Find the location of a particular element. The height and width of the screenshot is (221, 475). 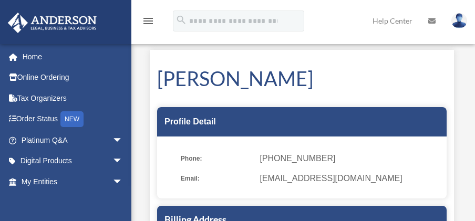

div: Profile Detail is located at coordinates (301, 122).